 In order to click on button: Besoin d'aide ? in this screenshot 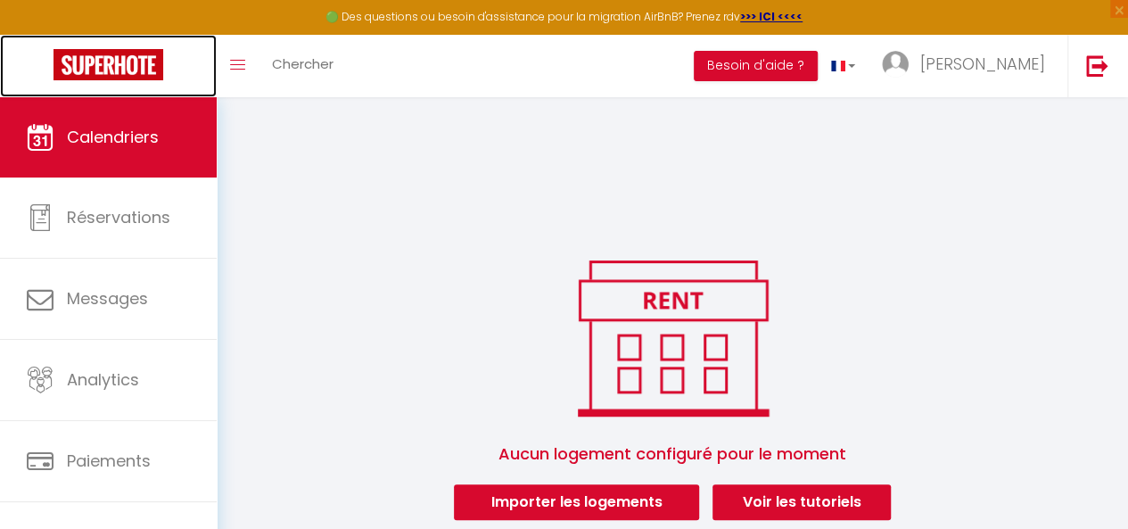, I will do `click(755, 66)`.